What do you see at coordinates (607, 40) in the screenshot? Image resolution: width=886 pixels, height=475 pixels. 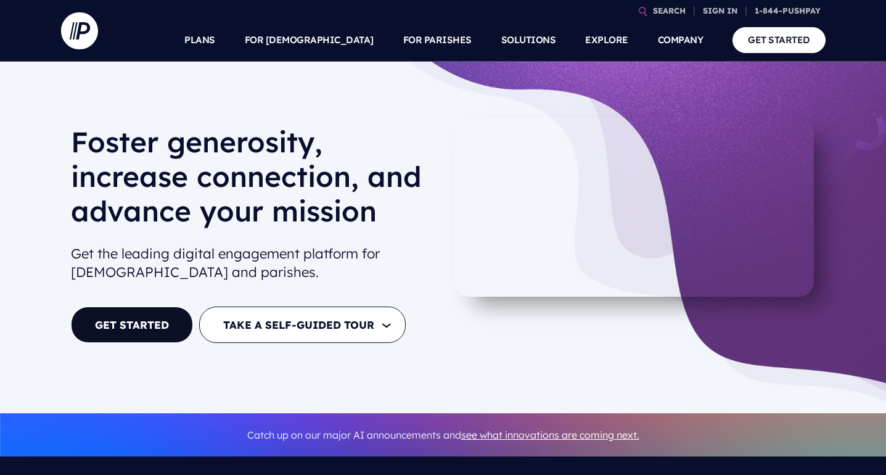 I see `a: EXPLORE` at bounding box center [607, 40].